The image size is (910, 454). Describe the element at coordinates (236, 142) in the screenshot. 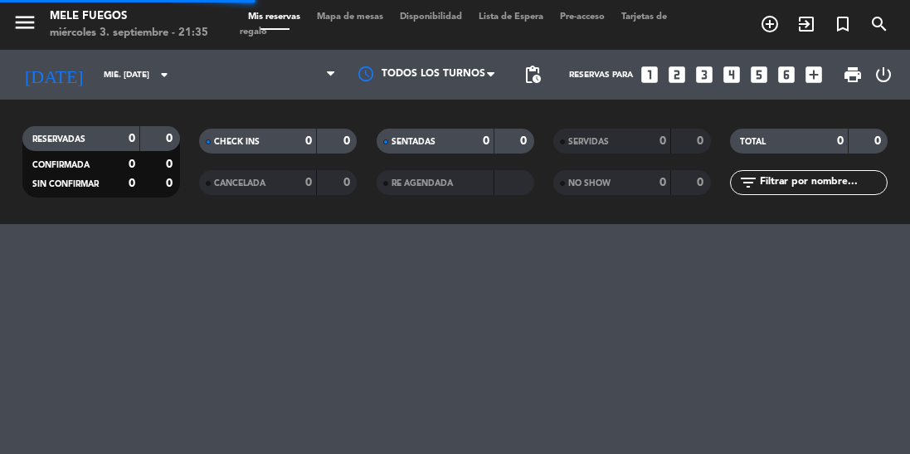

I see `span: CHECK INS` at that location.